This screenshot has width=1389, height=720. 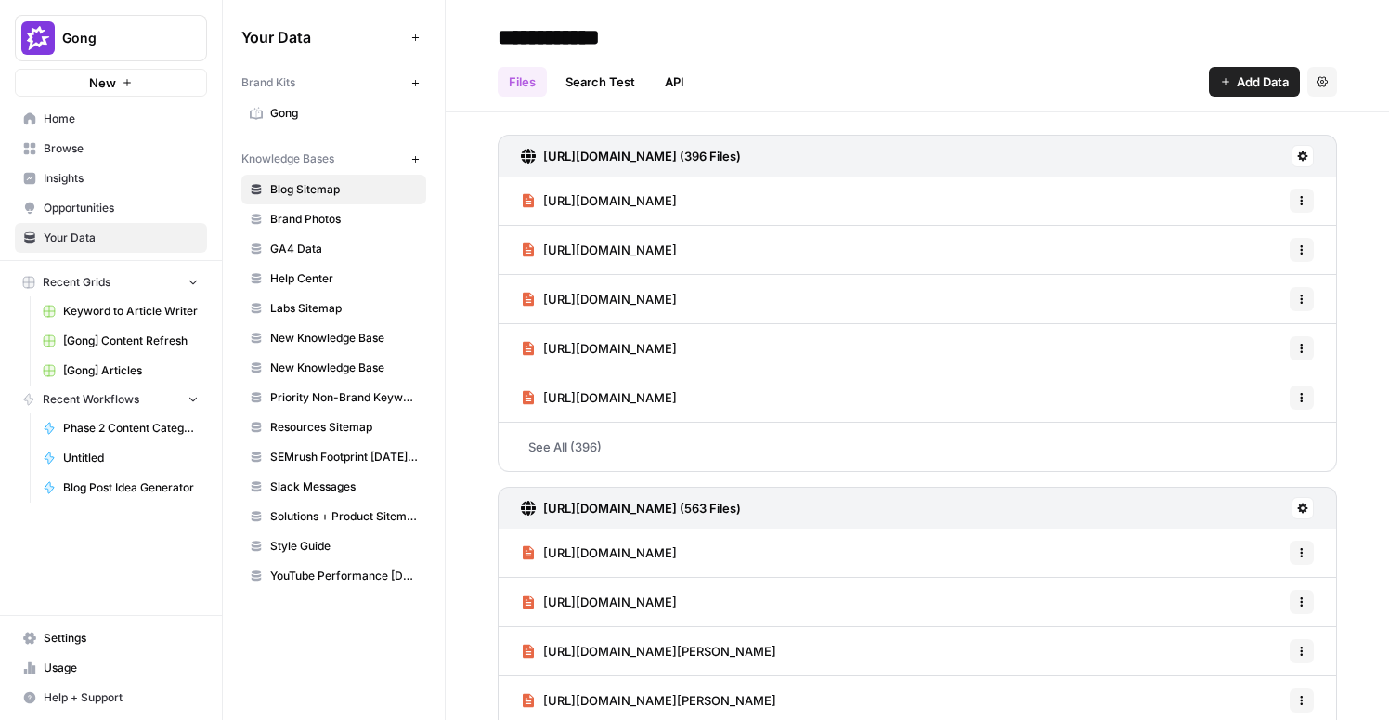 What do you see at coordinates (1263, 82) in the screenshot?
I see `span: Add Data` at bounding box center [1263, 82].